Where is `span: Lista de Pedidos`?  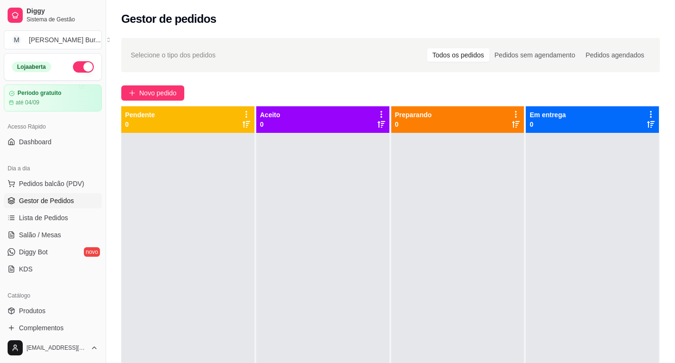 span: Lista de Pedidos is located at coordinates (44, 218).